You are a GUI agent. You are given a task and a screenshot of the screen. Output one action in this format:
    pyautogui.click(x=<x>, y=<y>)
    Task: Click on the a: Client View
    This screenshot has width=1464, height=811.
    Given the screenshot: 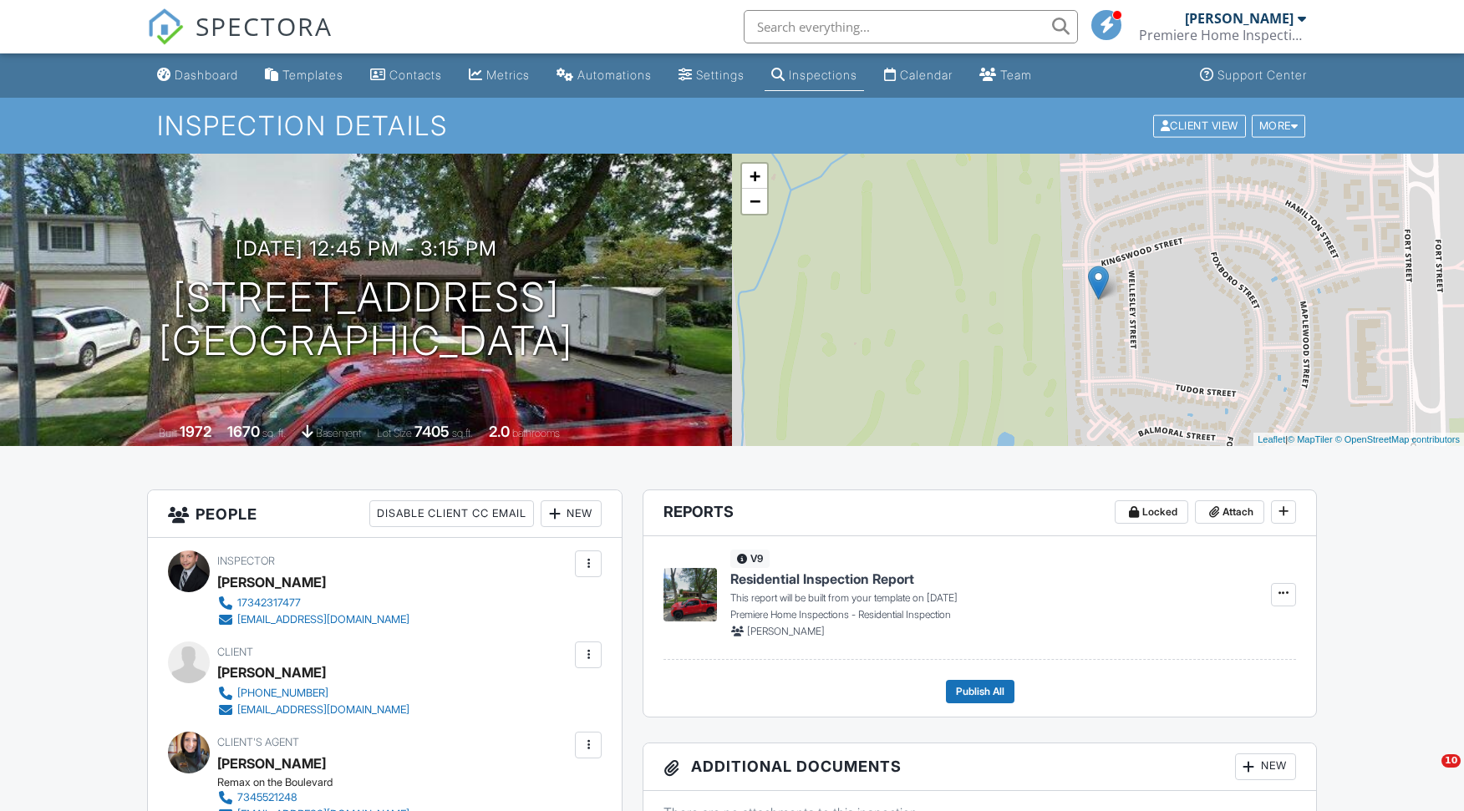 What is the action you would take?
    pyautogui.click(x=1201, y=125)
    